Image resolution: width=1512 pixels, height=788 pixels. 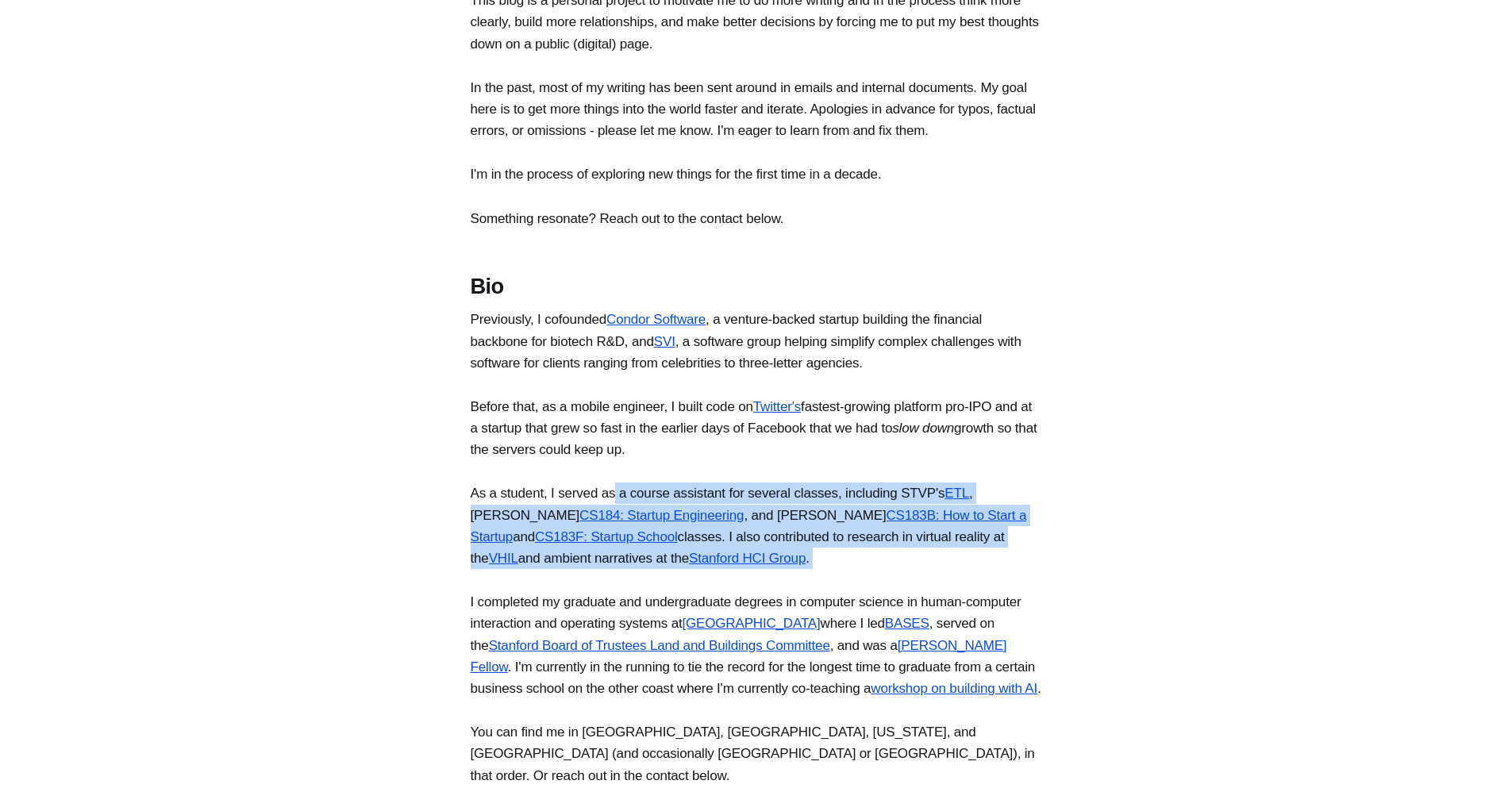 What do you see at coordinates (923, 428) in the screenshot?
I see `em: slow down` at bounding box center [923, 428].